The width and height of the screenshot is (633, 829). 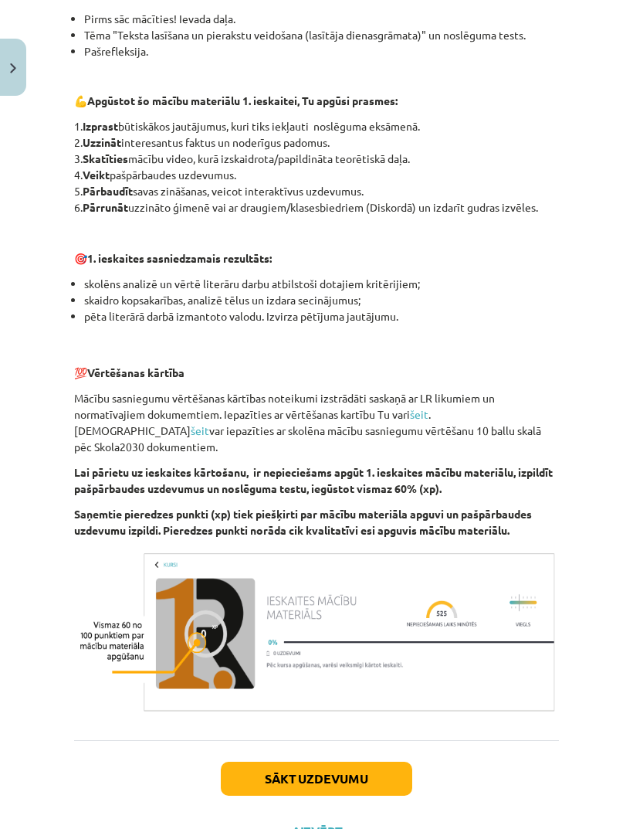 I want to click on li: Pašrefleksija., so click(x=321, y=51).